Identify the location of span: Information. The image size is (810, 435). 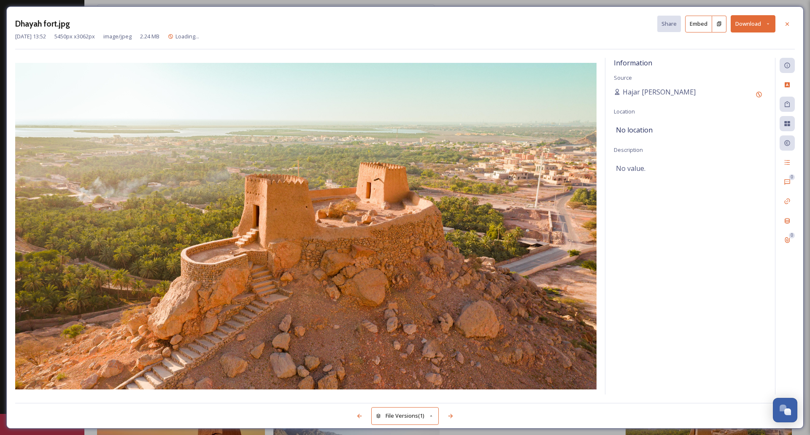
(633, 63).